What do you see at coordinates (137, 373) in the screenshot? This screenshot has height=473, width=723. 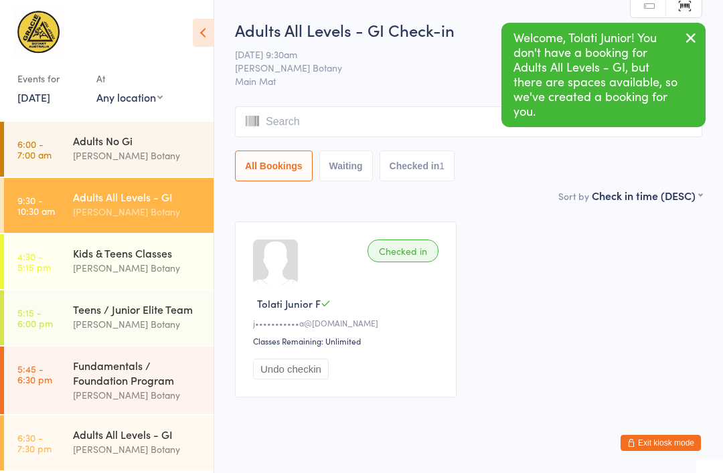 I see `div: Fundamentals / Foundation Program` at bounding box center [137, 373].